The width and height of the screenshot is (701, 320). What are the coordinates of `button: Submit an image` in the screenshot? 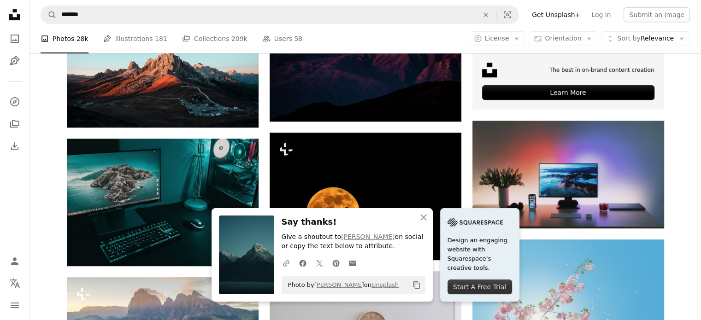 It's located at (656, 15).